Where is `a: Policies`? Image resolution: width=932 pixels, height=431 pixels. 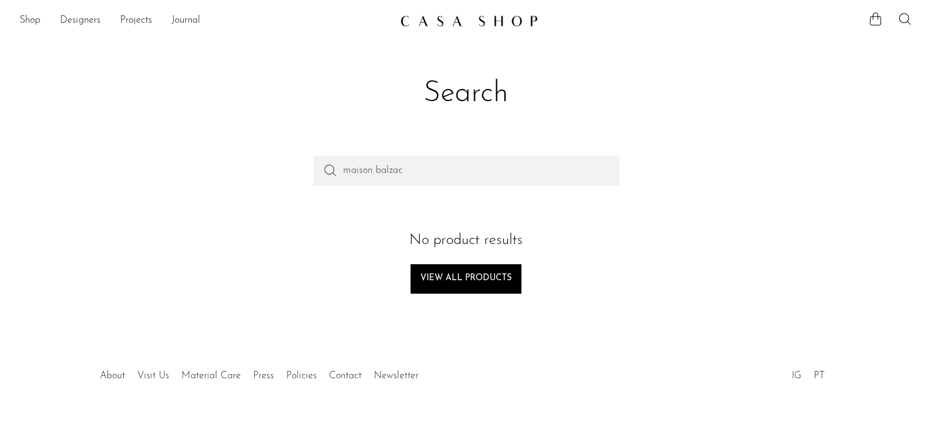 a: Policies is located at coordinates (301, 376).